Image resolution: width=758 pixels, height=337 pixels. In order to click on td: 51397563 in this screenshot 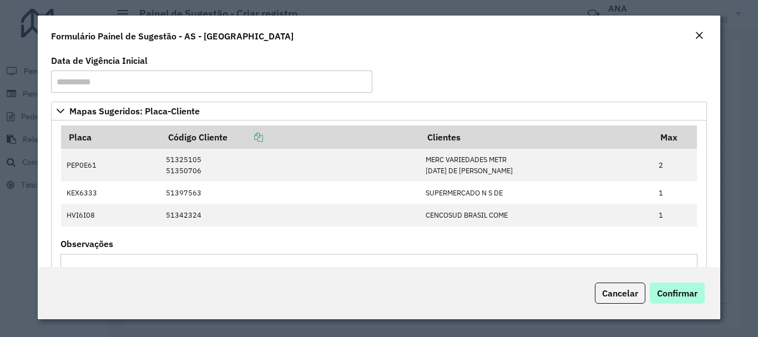, I will do `click(290, 192)`.